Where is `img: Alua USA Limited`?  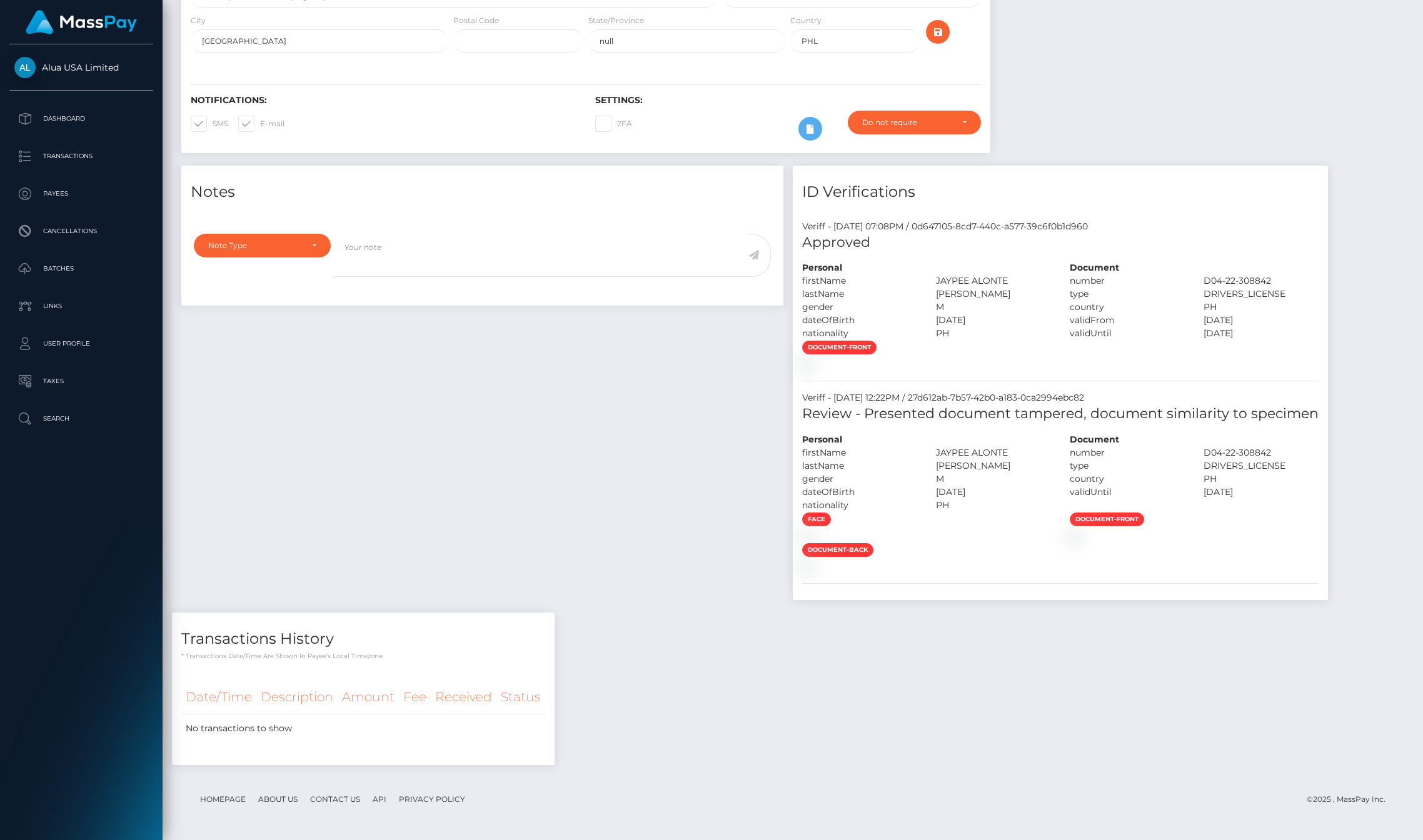
img: Alua USA Limited is located at coordinates (25, 68).